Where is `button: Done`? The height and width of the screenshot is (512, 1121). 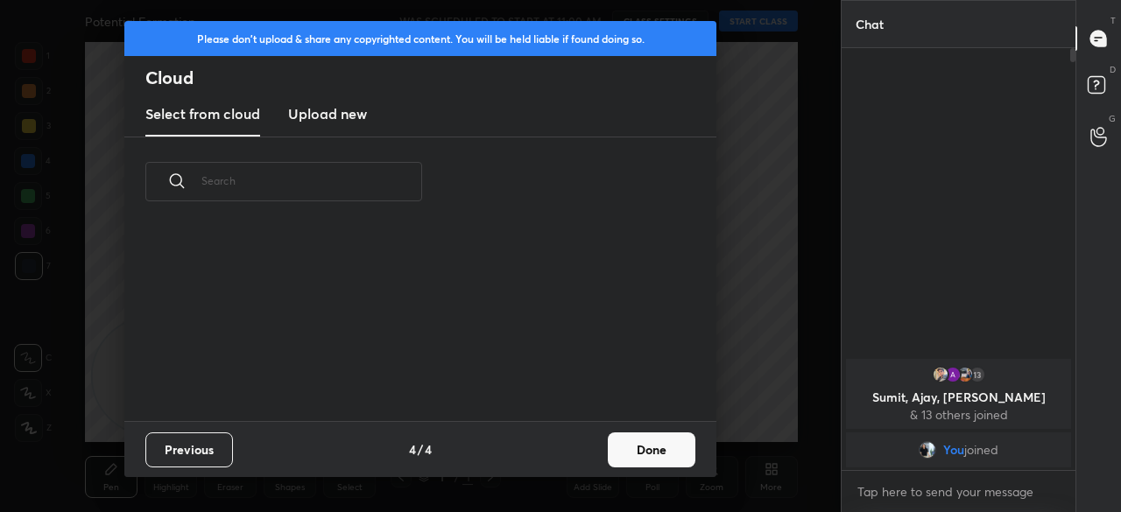
button: Done is located at coordinates (652, 450).